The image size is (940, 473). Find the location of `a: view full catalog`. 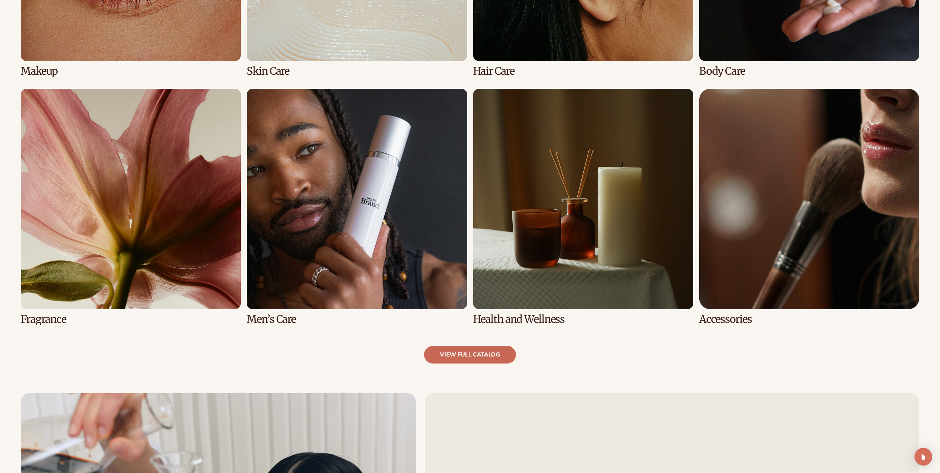

a: view full catalog is located at coordinates (470, 354).